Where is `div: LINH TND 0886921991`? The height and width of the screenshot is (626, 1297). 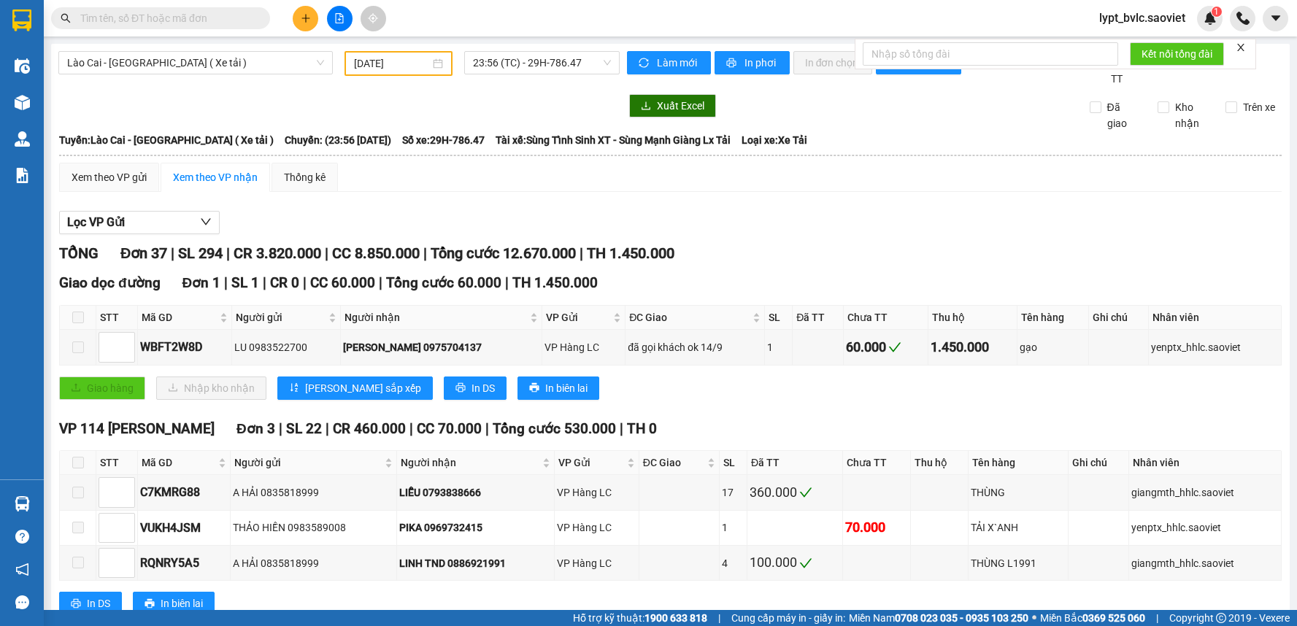 div: LINH TND 0886921991 is located at coordinates (475, 563).